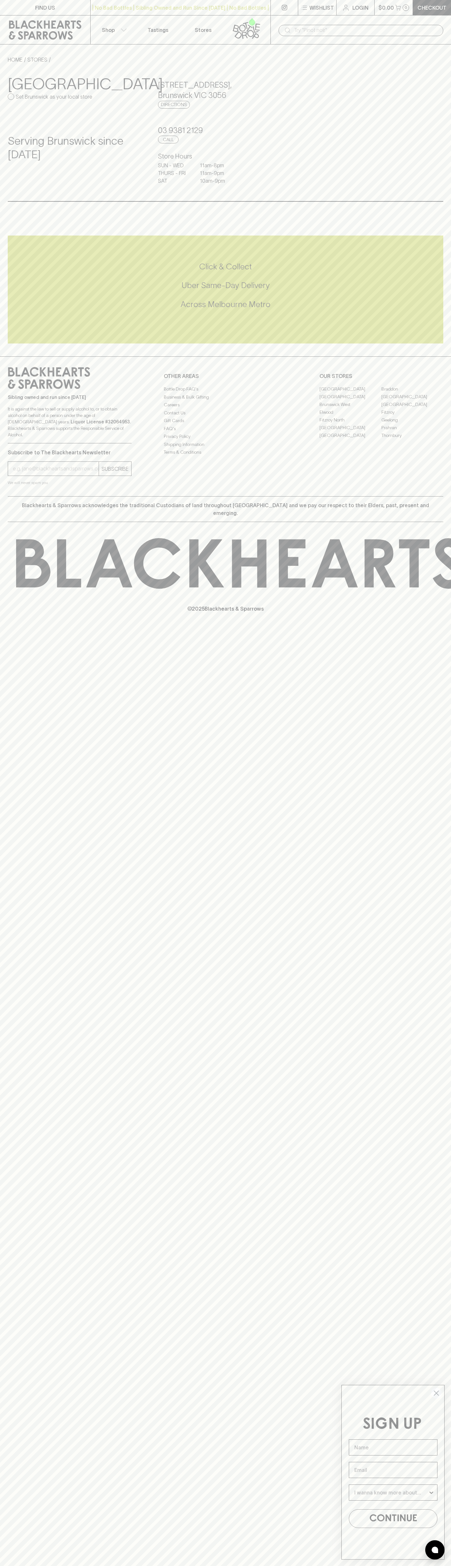 This screenshot has width=451, height=1566. What do you see at coordinates (412, 420) in the screenshot?
I see `a: Geelong` at bounding box center [412, 420].